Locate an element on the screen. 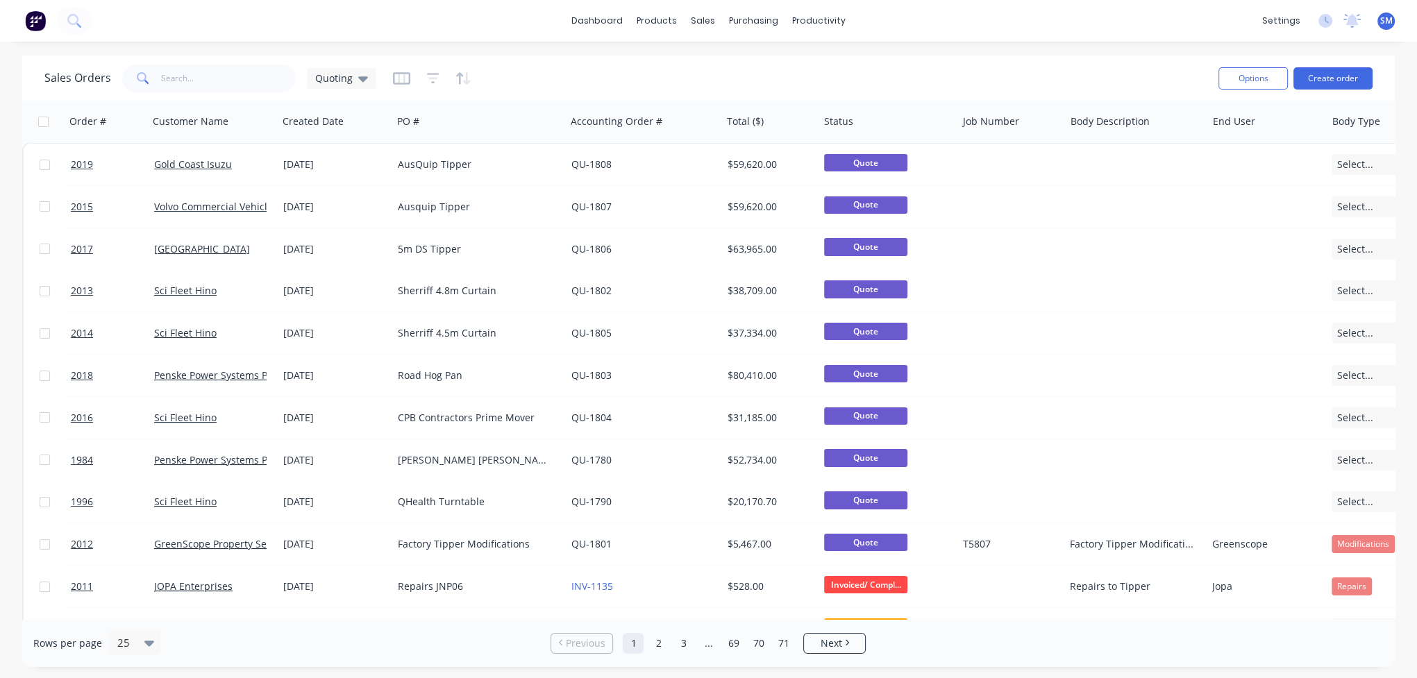 The width and height of the screenshot is (1417, 678). a: 2015 is located at coordinates (112, 207).